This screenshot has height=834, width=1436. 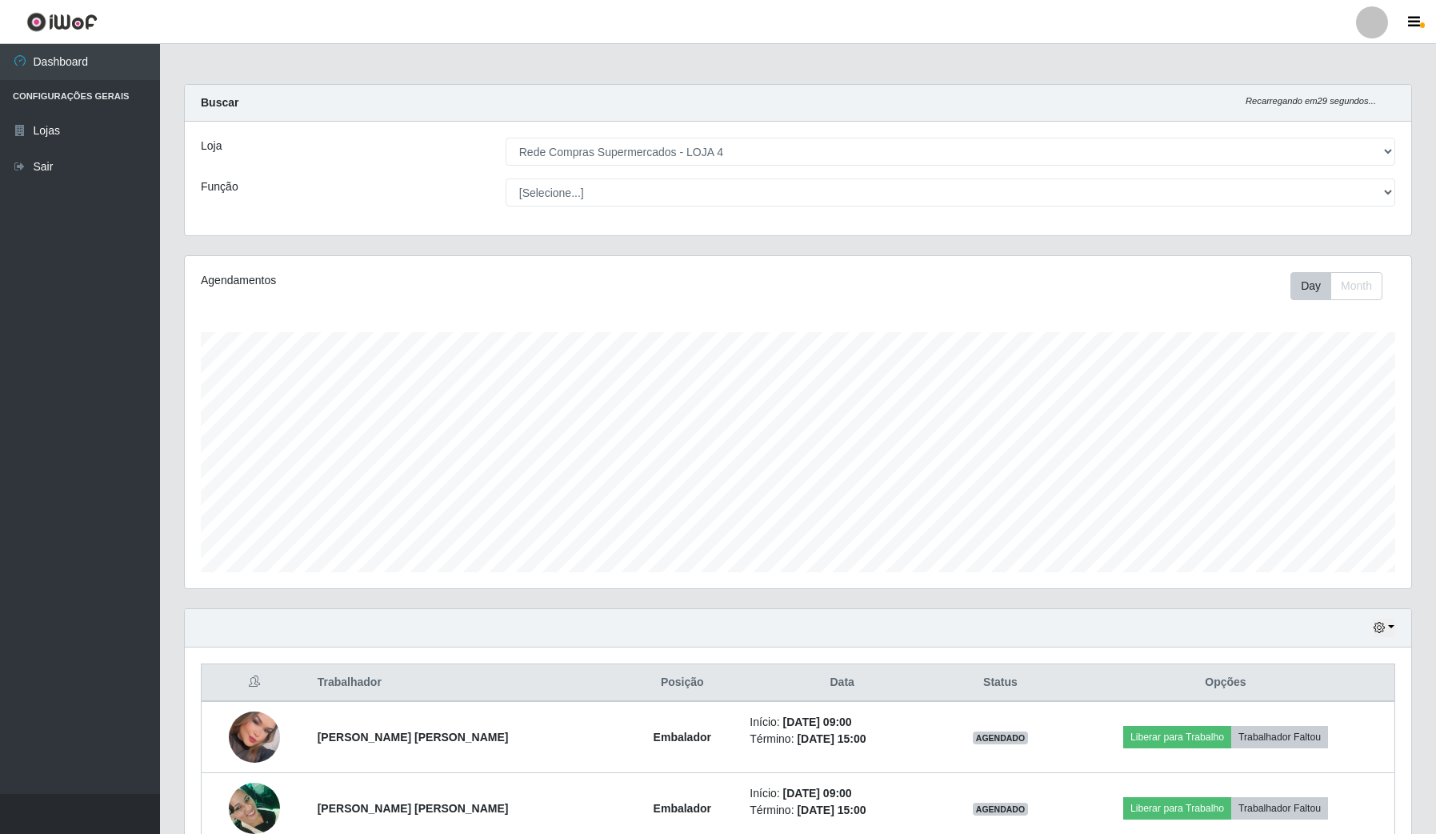 What do you see at coordinates (442, 280) in the screenshot?
I see `div: Agendamentos` at bounding box center [442, 280].